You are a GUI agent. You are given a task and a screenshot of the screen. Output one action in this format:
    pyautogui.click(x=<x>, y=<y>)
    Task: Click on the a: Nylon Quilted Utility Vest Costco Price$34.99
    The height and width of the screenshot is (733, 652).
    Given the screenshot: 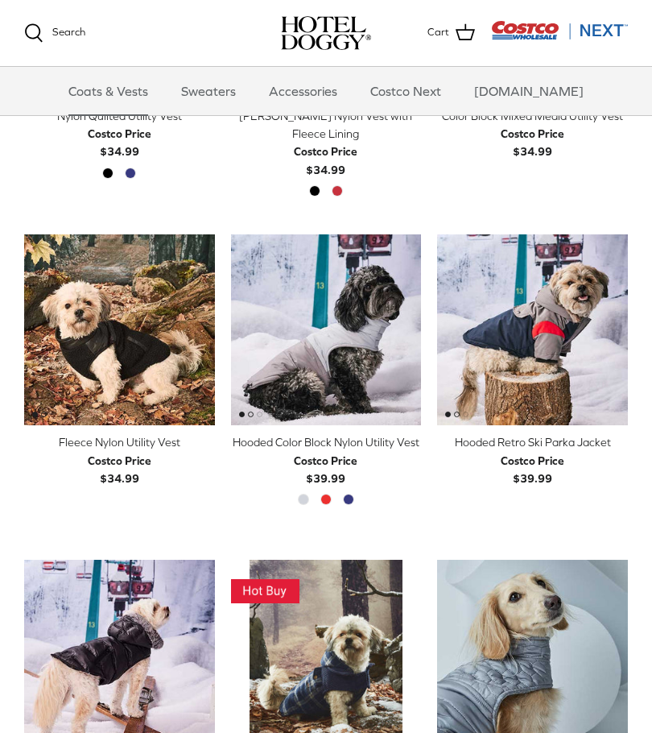 What is the action you would take?
    pyautogui.click(x=119, y=134)
    